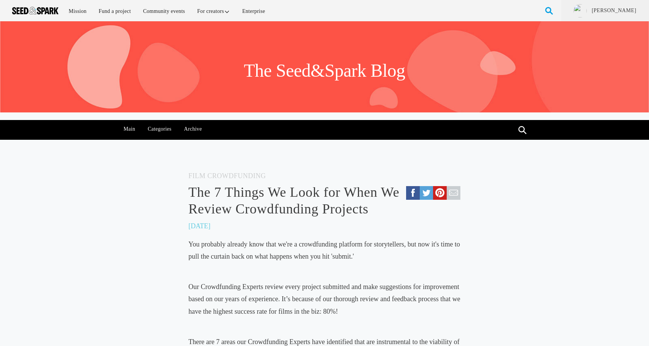 The width and height of the screenshot is (649, 346). What do you see at coordinates (325, 176) in the screenshot?
I see `h5: Film Crowdfunding` at bounding box center [325, 176].